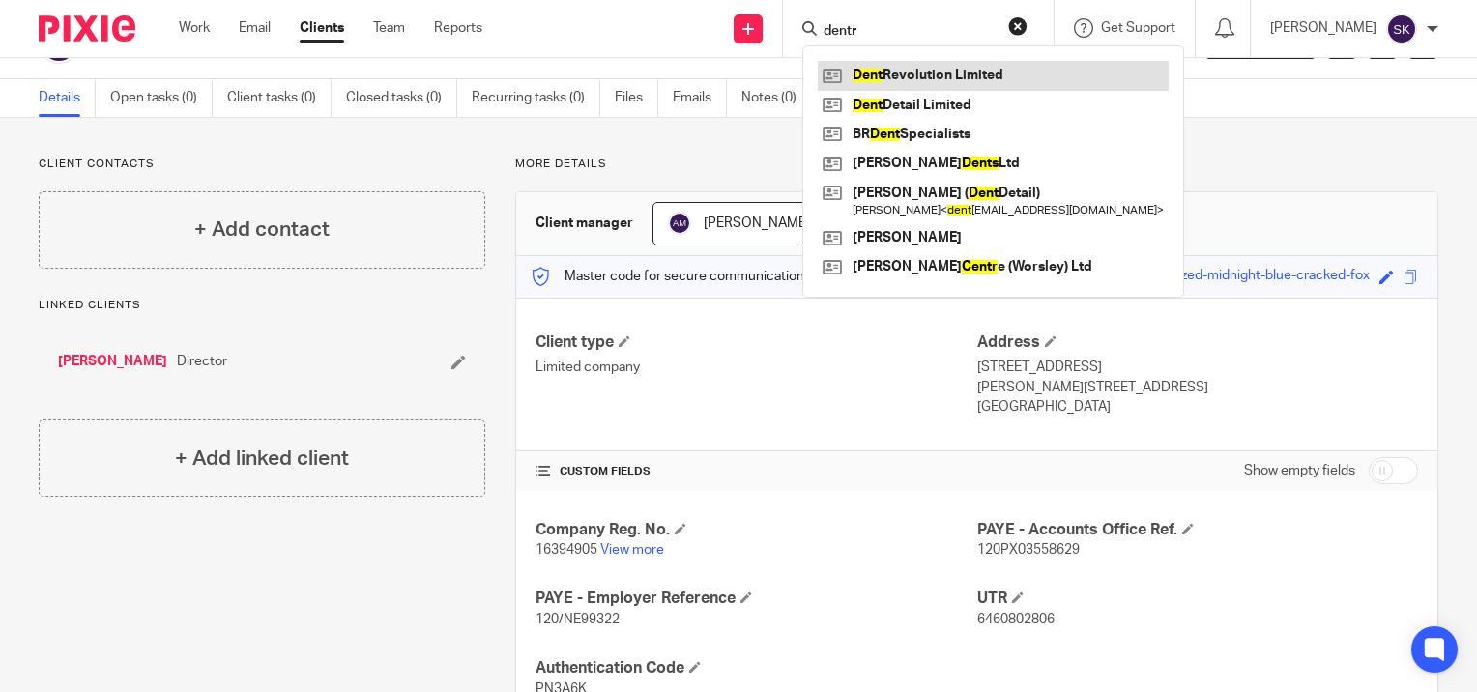  What do you see at coordinates (1198, 530) in the screenshot?
I see `h4: PAYE - Accounts Office Ref.` at bounding box center [1198, 530].